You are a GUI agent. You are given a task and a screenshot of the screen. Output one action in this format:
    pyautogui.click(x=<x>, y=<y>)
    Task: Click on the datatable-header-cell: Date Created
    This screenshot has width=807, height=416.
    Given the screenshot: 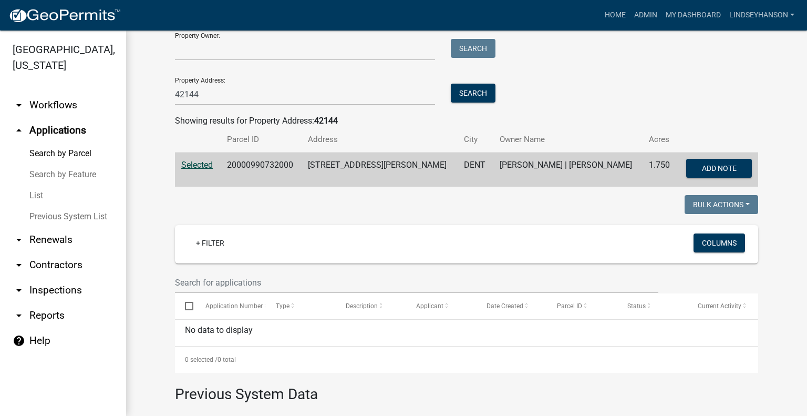 What is the action you would take?
    pyautogui.click(x=512, y=306)
    